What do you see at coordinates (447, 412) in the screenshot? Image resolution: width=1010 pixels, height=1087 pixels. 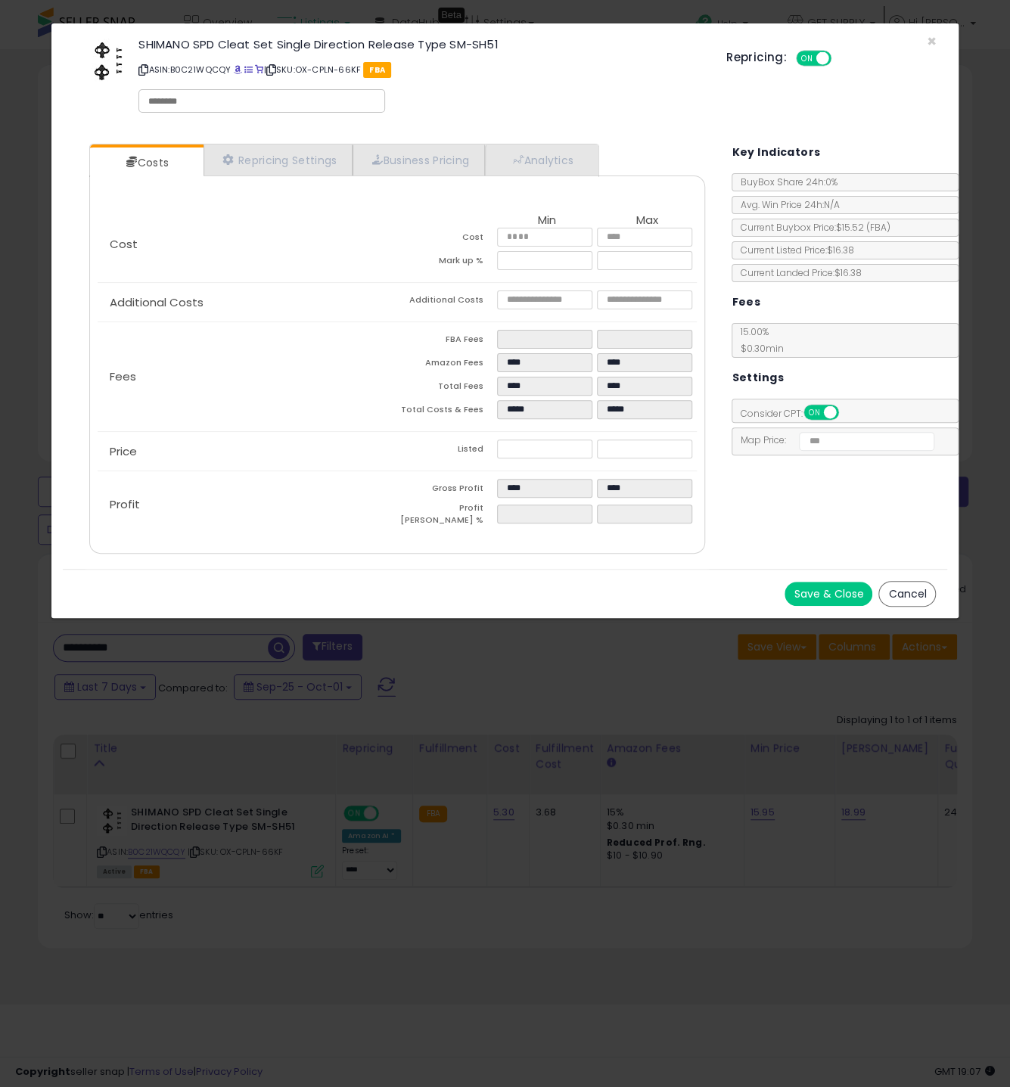 I see `td: Total Costs & Fees` at bounding box center [447, 412].